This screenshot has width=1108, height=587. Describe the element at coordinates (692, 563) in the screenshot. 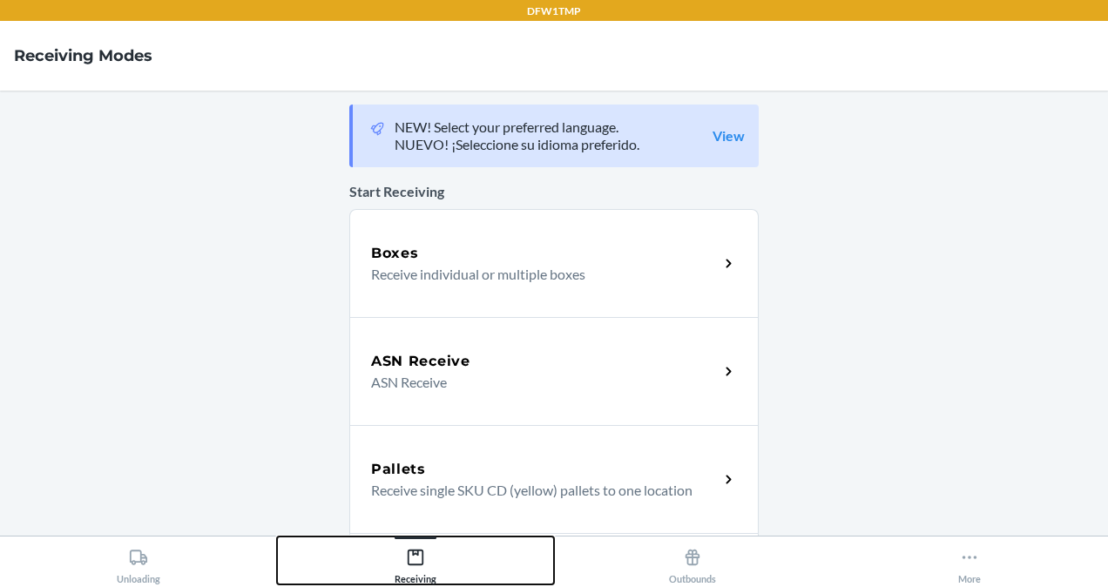

I see `div: Outbounds` at that location.